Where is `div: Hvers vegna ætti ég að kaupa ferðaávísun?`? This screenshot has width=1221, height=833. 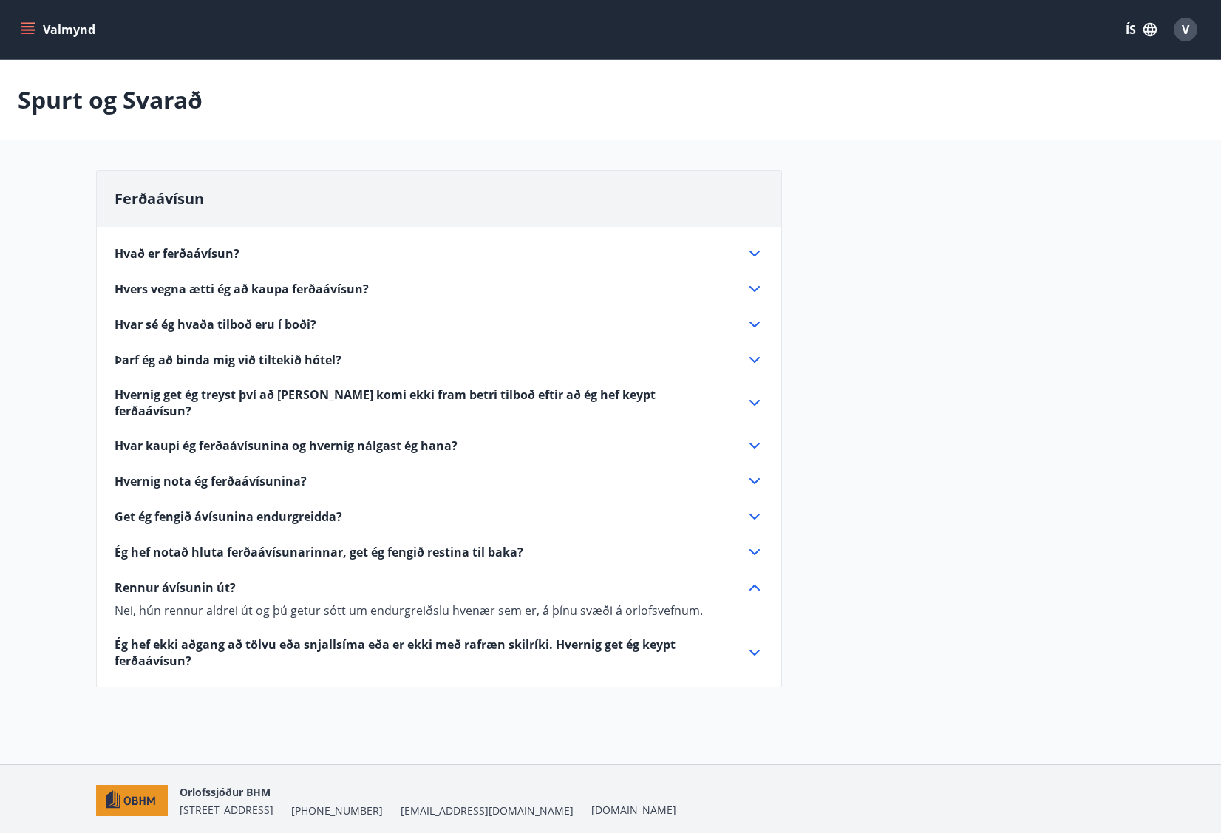 div: Hvers vegna ætti ég að kaupa ferðaávísun? is located at coordinates (439, 289).